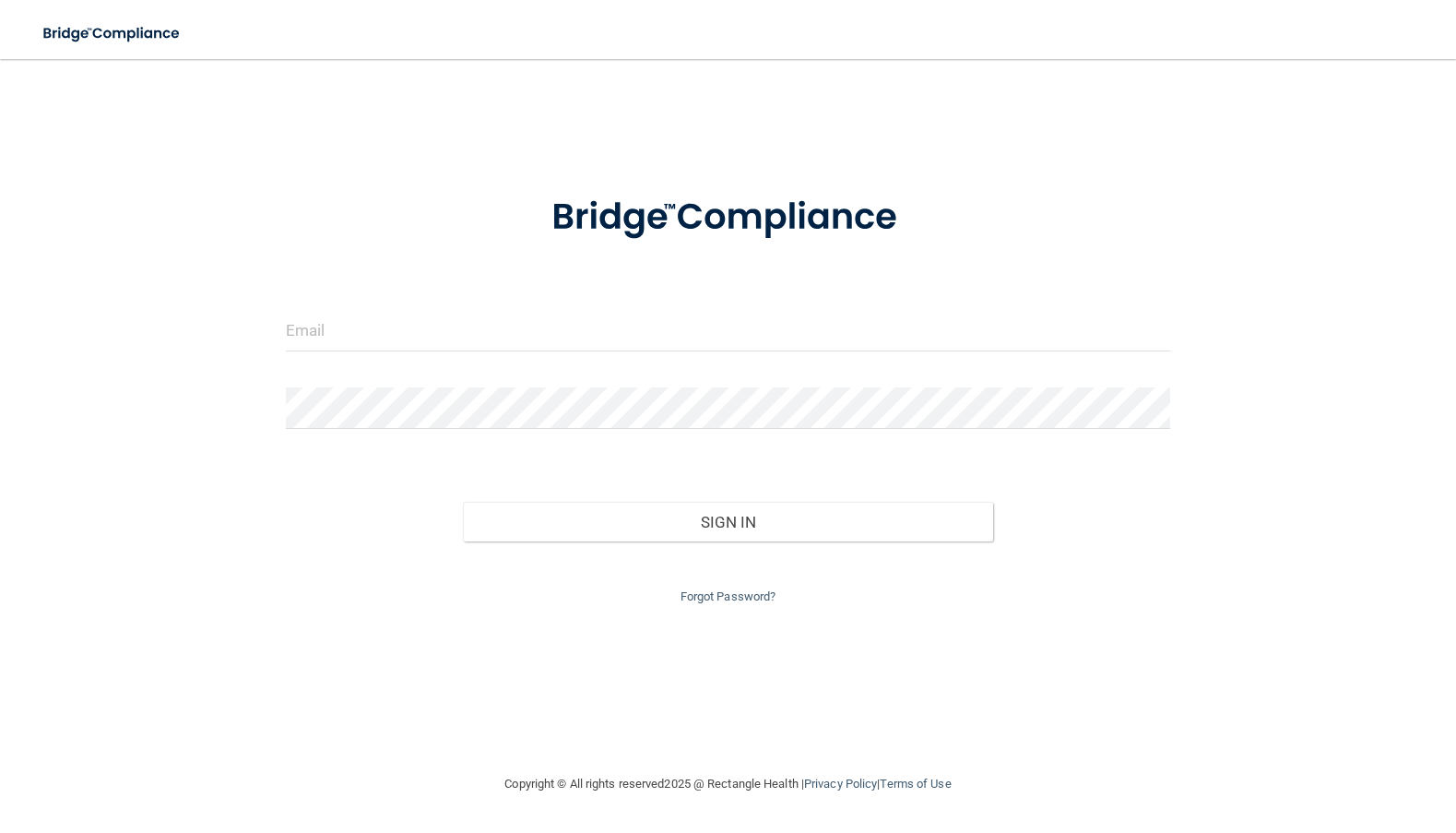 This screenshot has height=833, width=1456. Describe the element at coordinates (728, 522) in the screenshot. I see `button: Sign In` at that location.